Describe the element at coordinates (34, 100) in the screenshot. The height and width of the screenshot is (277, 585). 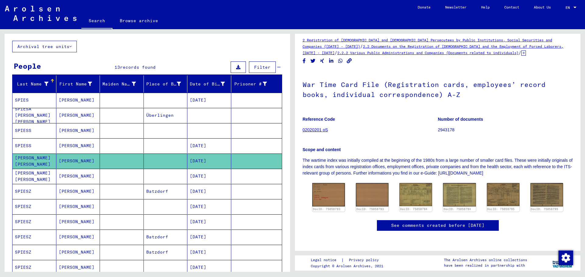
I see `mat-cell: SPIES` at that location.